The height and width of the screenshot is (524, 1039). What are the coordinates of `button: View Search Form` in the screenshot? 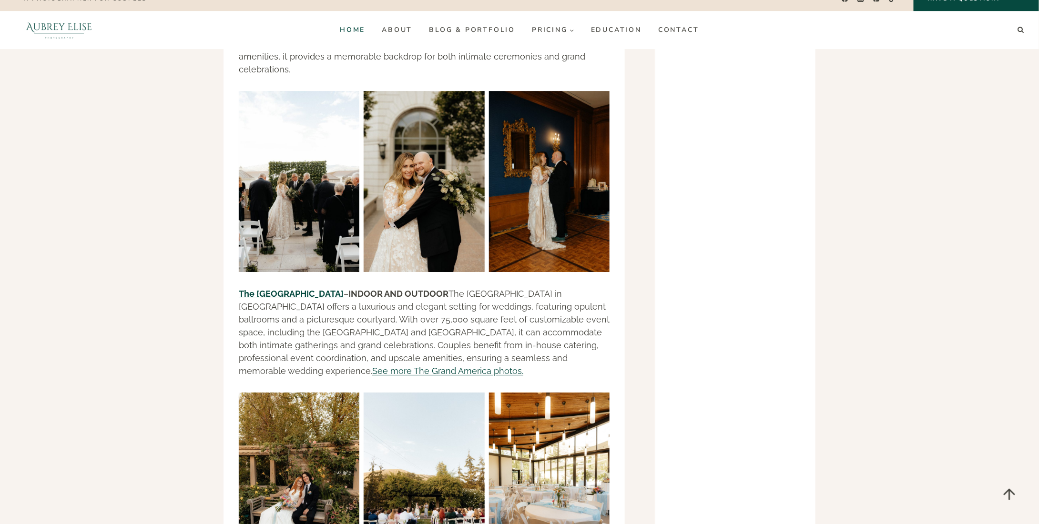 It's located at (1021, 30).